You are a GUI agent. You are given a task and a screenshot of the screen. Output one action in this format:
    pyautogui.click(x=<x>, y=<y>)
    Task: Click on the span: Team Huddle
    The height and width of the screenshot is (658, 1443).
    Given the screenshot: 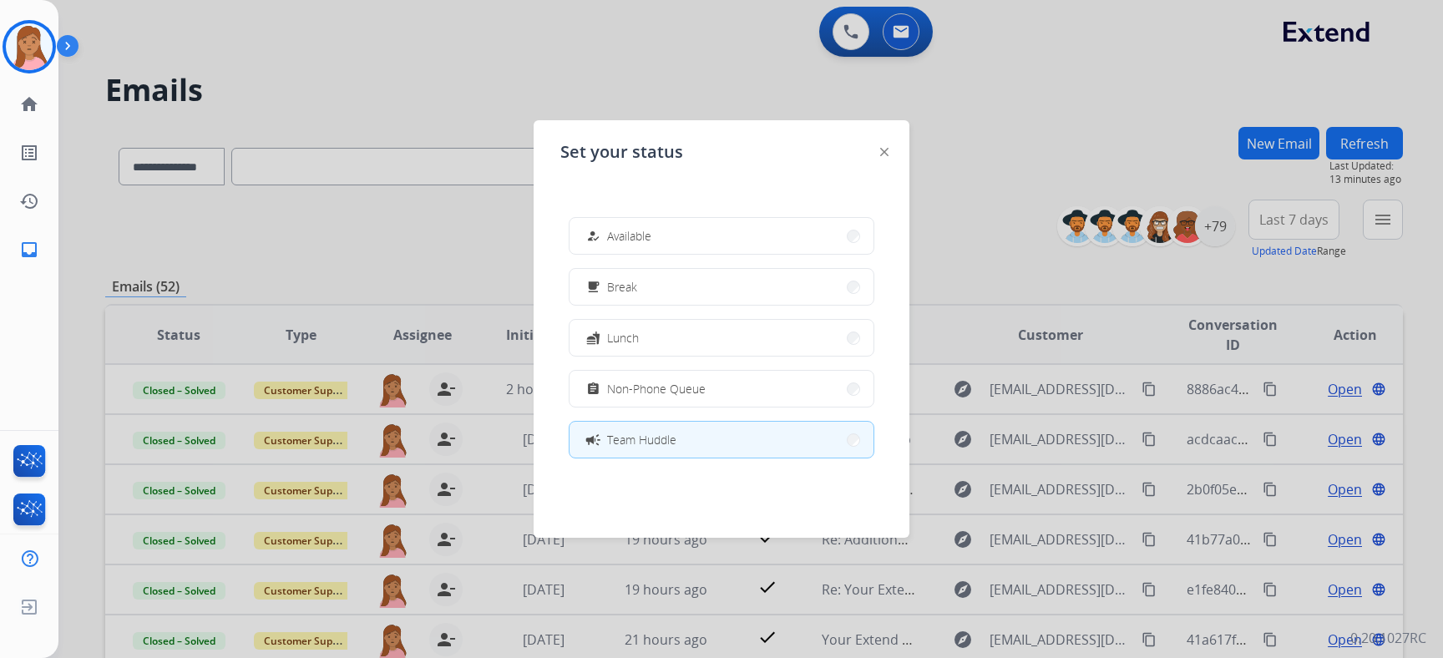 What is the action you would take?
    pyautogui.click(x=641, y=439)
    